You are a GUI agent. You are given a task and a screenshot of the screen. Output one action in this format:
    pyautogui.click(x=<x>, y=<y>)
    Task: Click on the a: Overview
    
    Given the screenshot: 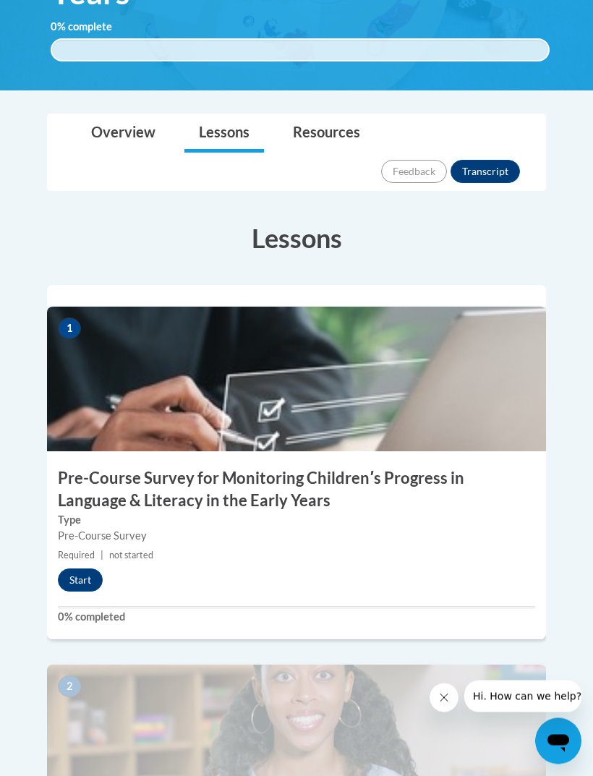 What is the action you would take?
    pyautogui.click(x=123, y=134)
    